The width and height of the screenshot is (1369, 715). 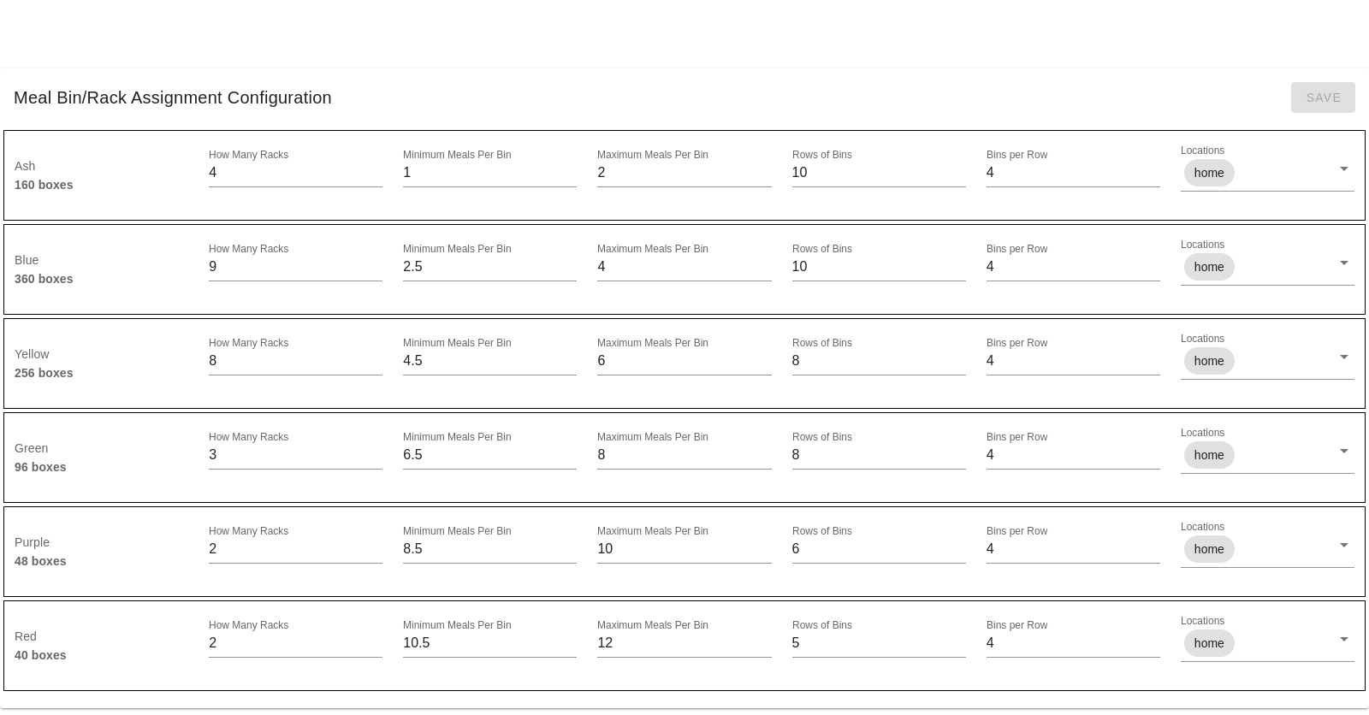 What do you see at coordinates (101, 552) in the screenshot?
I see `div: Purple` at bounding box center [101, 552].